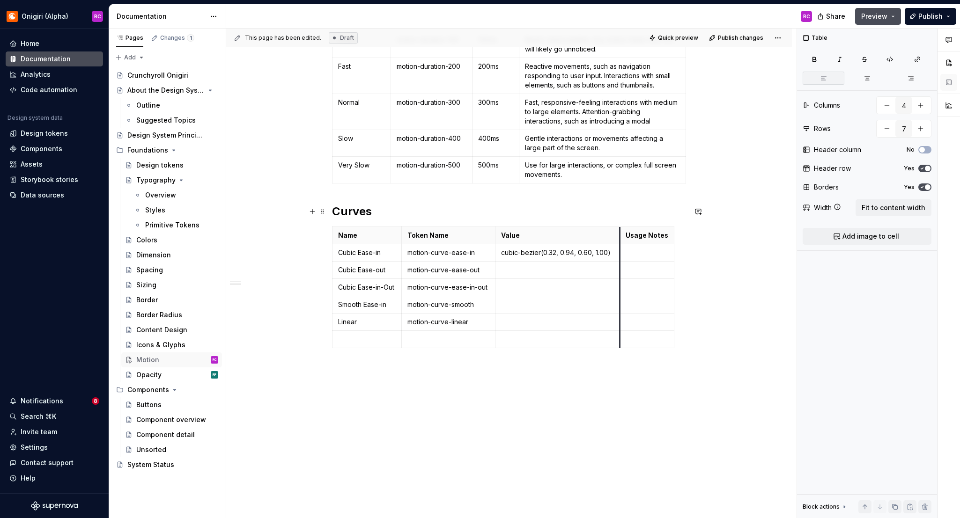  What do you see at coordinates (870, 236) in the screenshot?
I see `span: Add image to cell` at bounding box center [870, 236].